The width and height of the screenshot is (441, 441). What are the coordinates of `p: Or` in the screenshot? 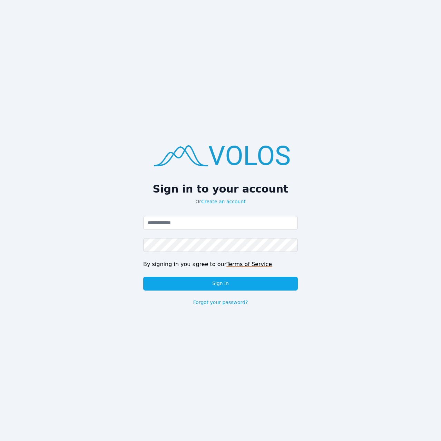 It's located at (221, 202).